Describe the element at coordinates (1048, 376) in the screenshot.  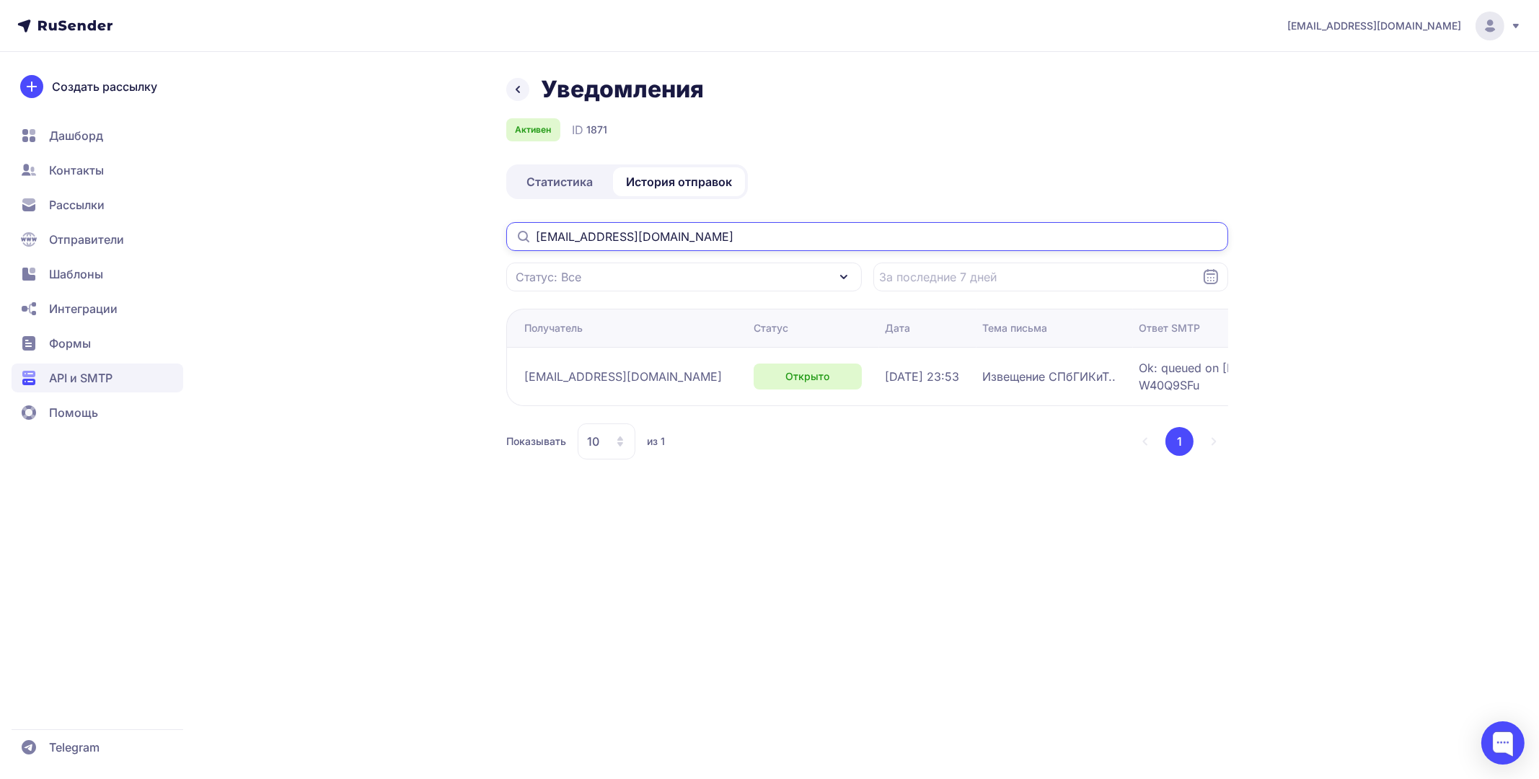
I see `span: Извещение СПбГИКиТ..` at that location.